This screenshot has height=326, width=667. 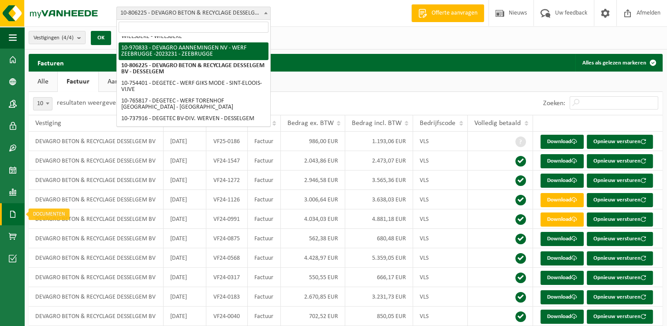 What do you see at coordinates (194, 86) in the screenshot?
I see `li: 10-754401 - DEGETEC - WERF GIKS MODE - SINT-ELOOIS-VIJVE` at bounding box center [194, 86].